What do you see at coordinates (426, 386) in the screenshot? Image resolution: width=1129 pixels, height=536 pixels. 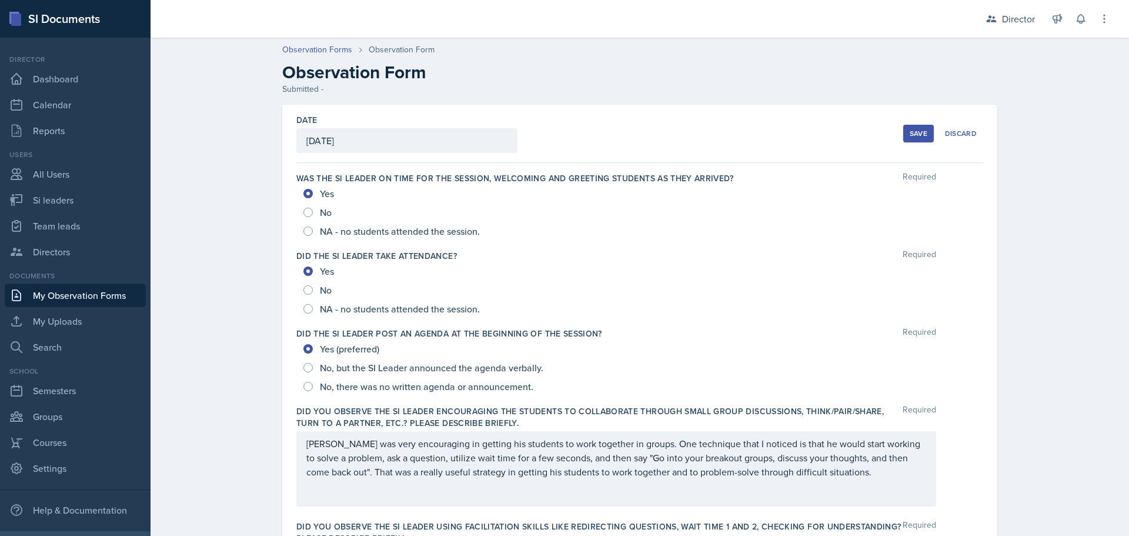 I see `span: No, there was no written agenda or announcement.` at bounding box center [426, 386].